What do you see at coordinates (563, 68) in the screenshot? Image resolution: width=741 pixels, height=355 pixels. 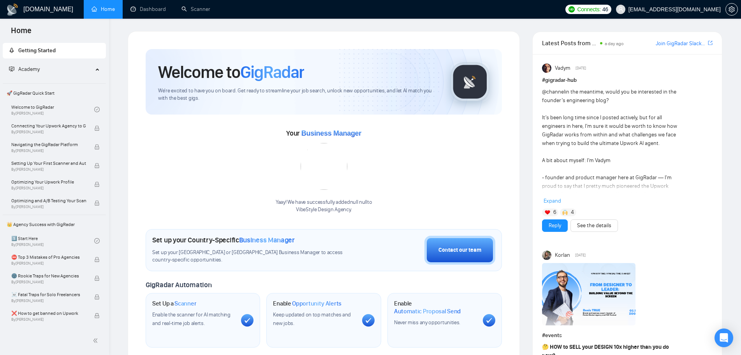 I see `span: Vadym` at bounding box center [563, 68].